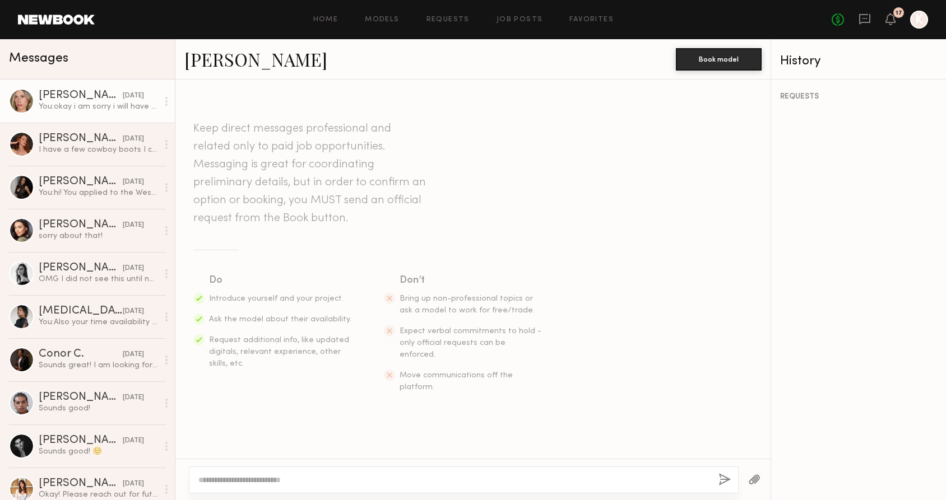 The image size is (946, 500). What do you see at coordinates (39, 58) in the screenshot?
I see `span: Messages` at bounding box center [39, 58].